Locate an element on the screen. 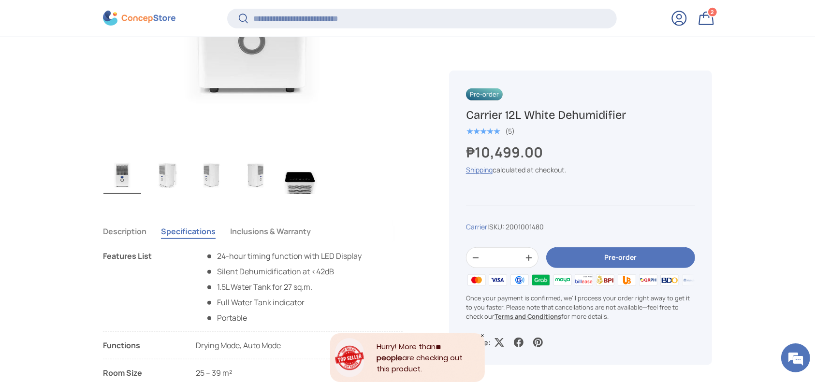  div: Close is located at coordinates (482, 336).